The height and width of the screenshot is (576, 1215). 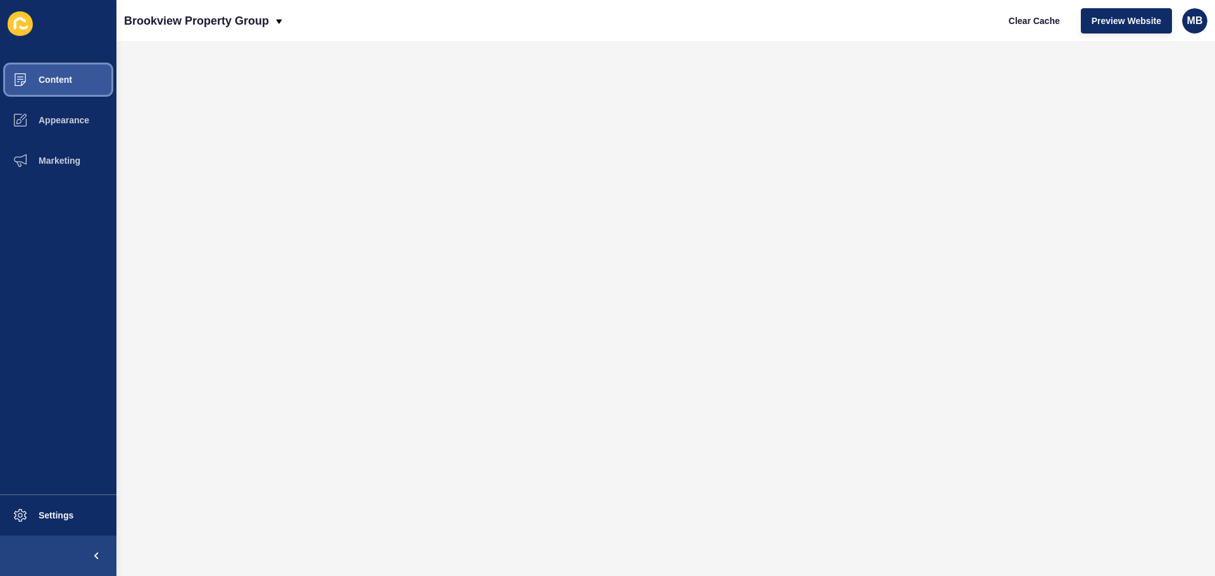 I want to click on span: MB, so click(x=1195, y=21).